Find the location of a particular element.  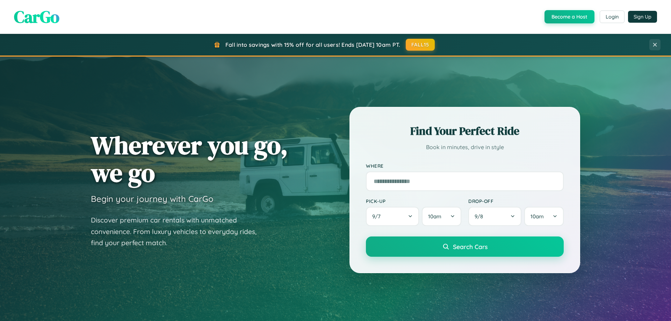

button: Search Cars is located at coordinates (465, 247).